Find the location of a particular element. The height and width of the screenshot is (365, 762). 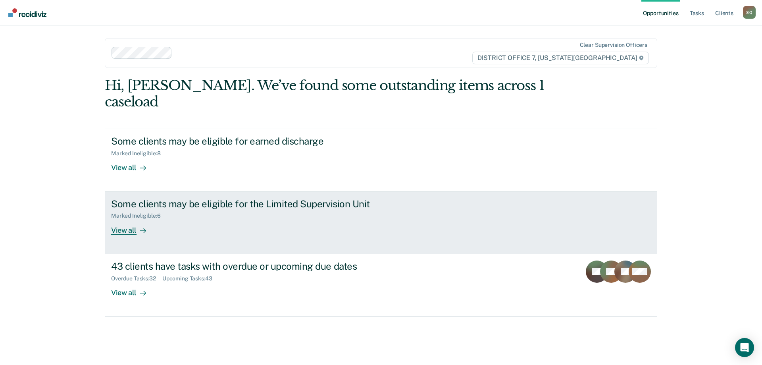

div: Clear supervision officers is located at coordinates (613, 45).